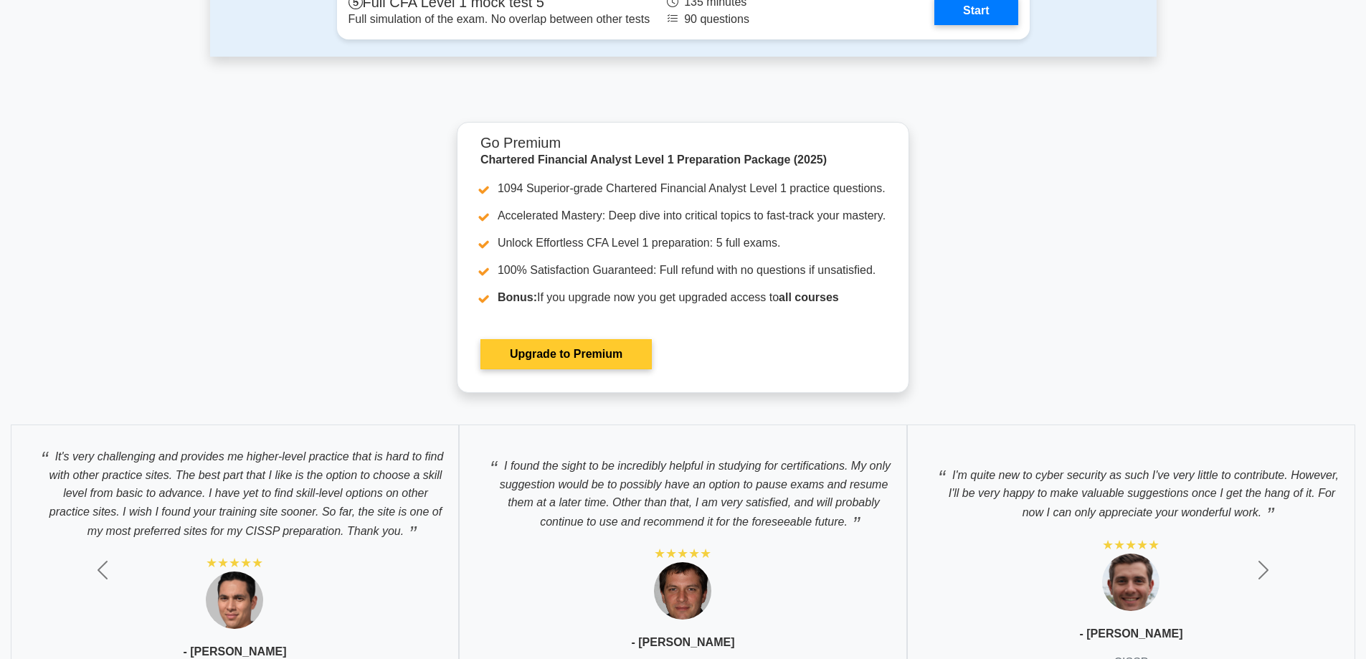 Image resolution: width=1366 pixels, height=659 pixels. Describe the element at coordinates (1131, 582) in the screenshot. I see `img: Testimonial 3` at that location.